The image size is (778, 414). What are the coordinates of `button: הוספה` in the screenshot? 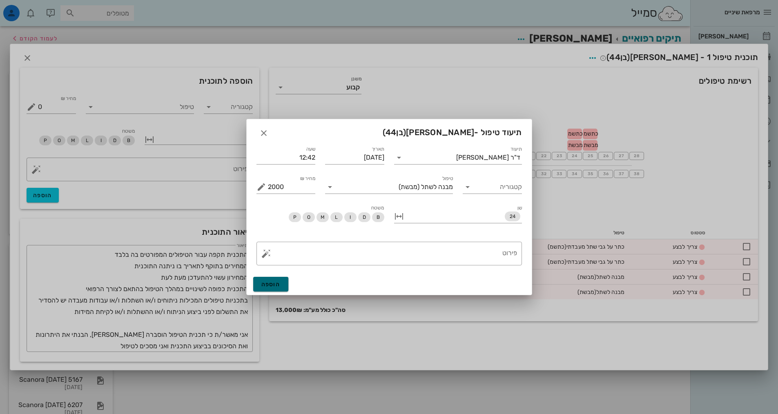 It's located at (271, 284).